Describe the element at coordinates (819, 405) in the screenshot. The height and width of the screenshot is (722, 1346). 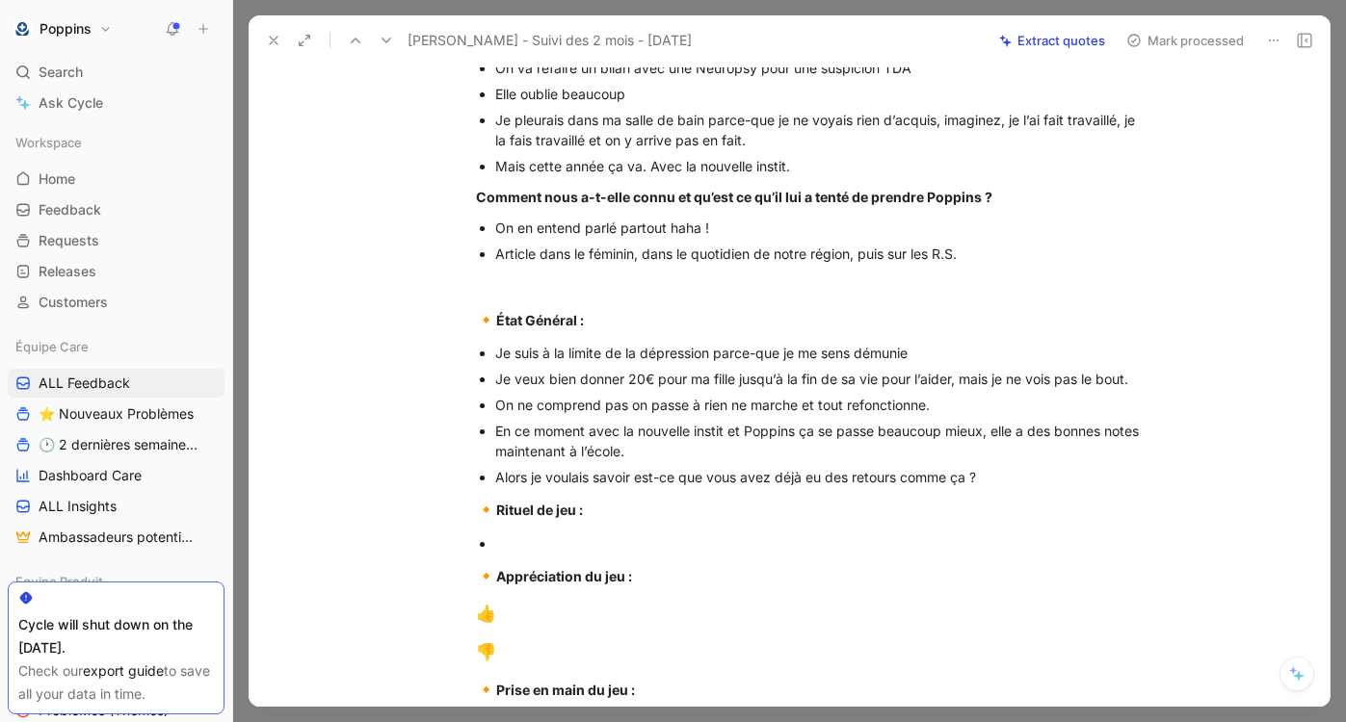
I see `div: On ne comprend pas on passe à rien ne marche et tout refonctionne.` at that location.